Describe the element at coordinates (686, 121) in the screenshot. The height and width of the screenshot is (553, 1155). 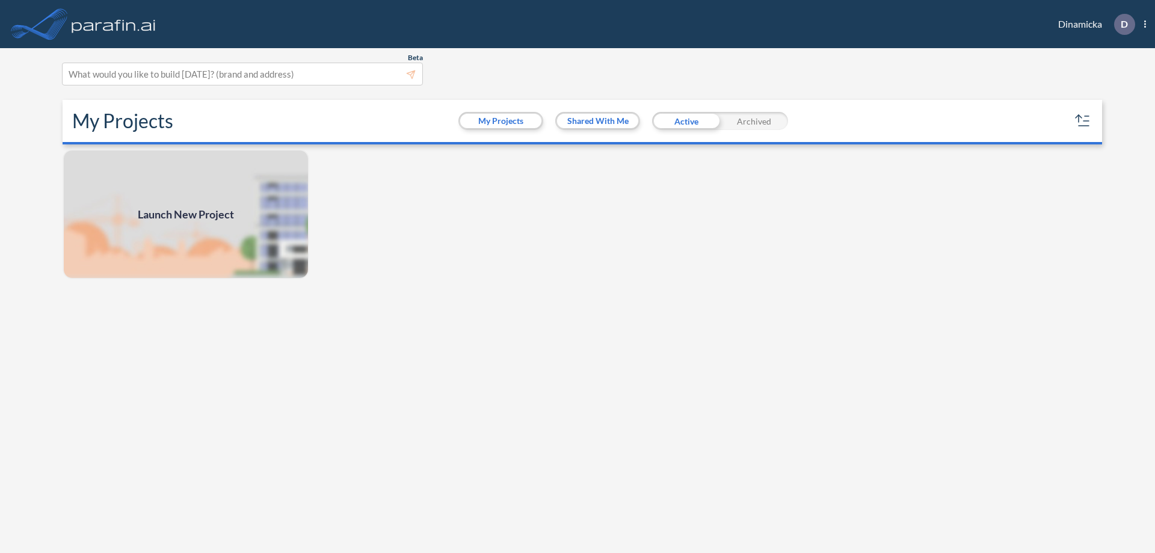
I see `div: Active` at that location.